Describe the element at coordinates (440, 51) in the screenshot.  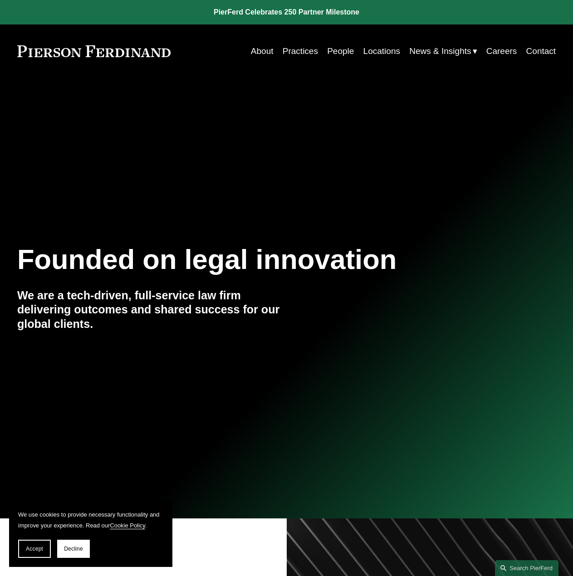
I see `span: News & Insights` at that location.